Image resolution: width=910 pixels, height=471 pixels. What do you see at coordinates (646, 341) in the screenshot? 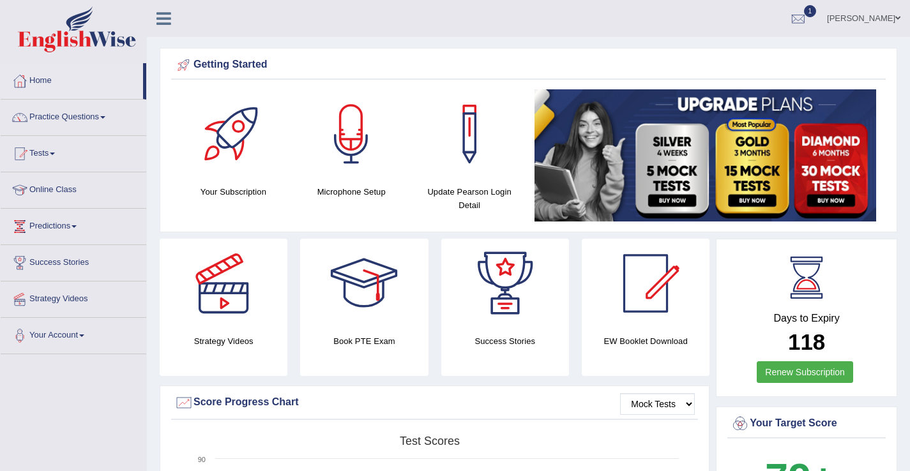
I see `h4: EW Booklet Download` at bounding box center [646, 341].